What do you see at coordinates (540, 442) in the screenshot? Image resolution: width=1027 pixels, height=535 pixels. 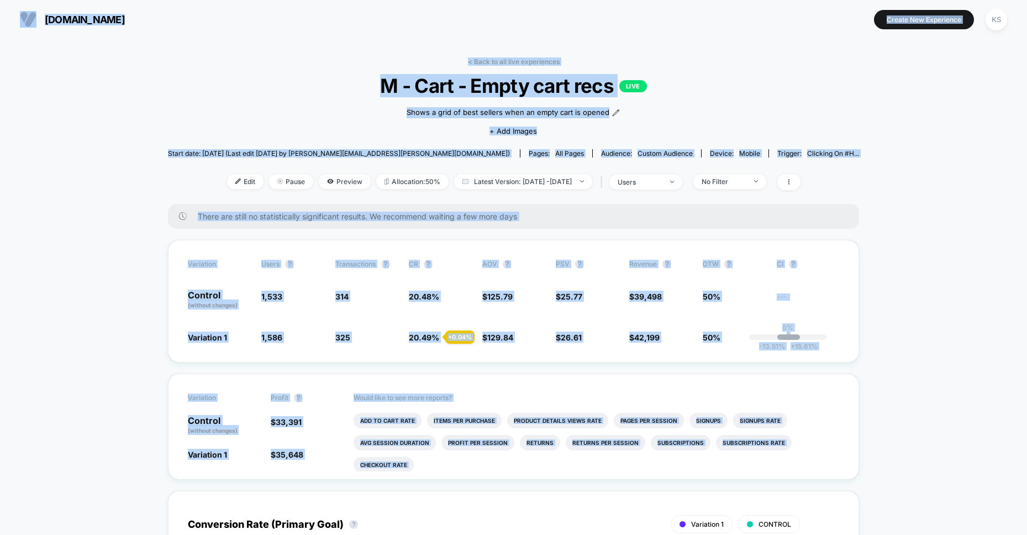 I see `li: Returns` at bounding box center [540, 442].